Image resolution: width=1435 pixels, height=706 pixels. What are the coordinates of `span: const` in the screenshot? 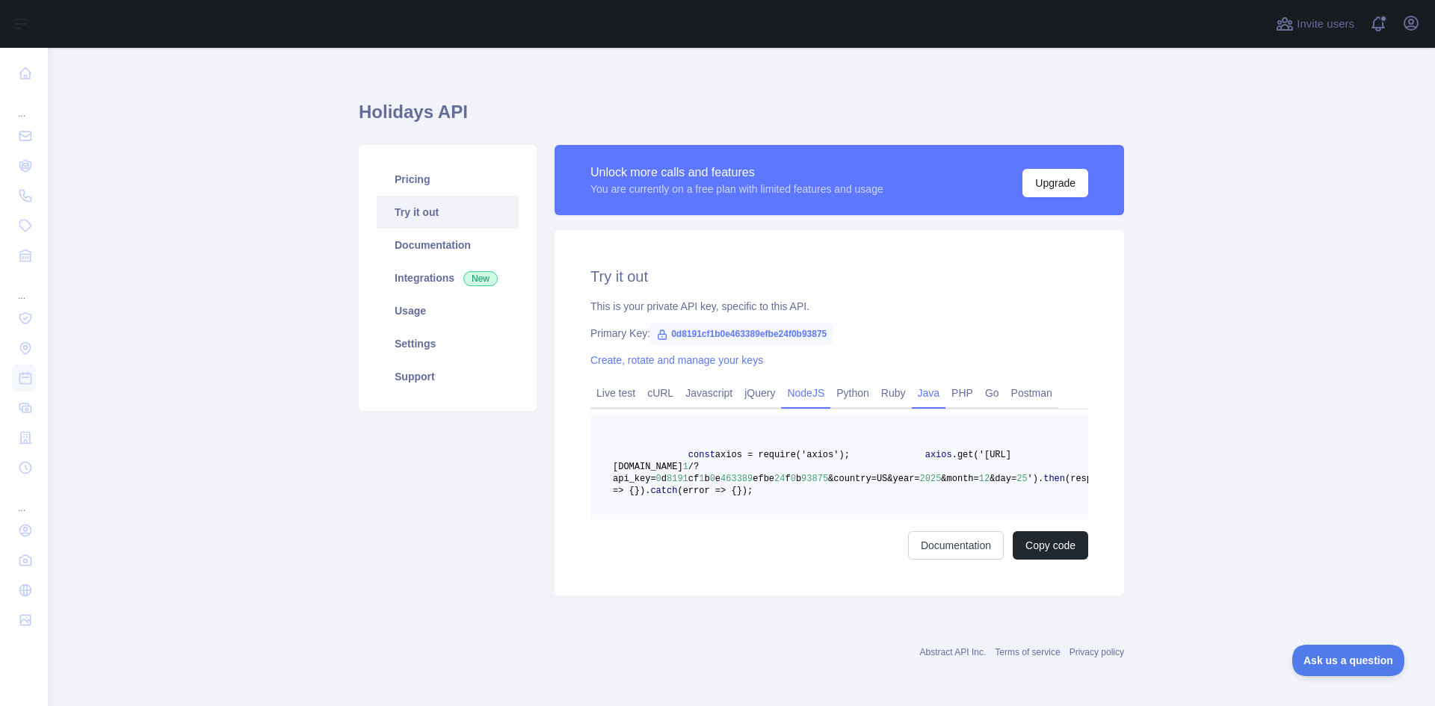 It's located at (702, 455).